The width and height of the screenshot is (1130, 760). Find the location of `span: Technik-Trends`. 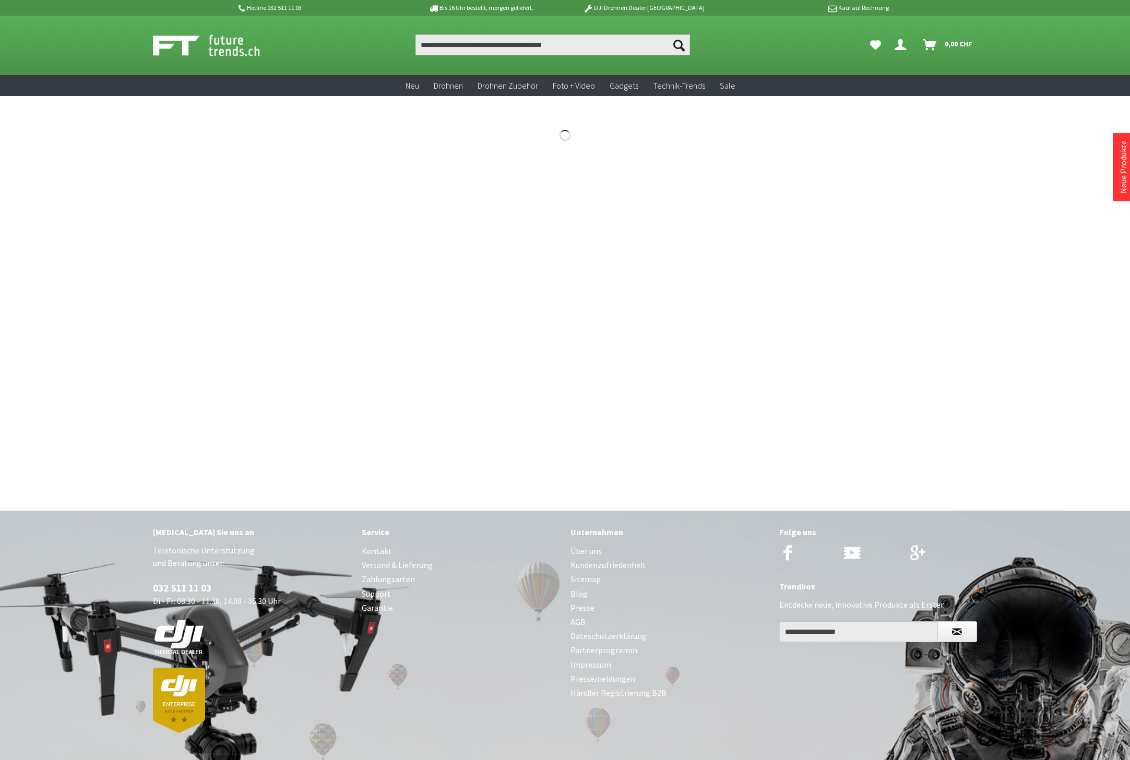

span: Technik-Trends is located at coordinates (679, 86).